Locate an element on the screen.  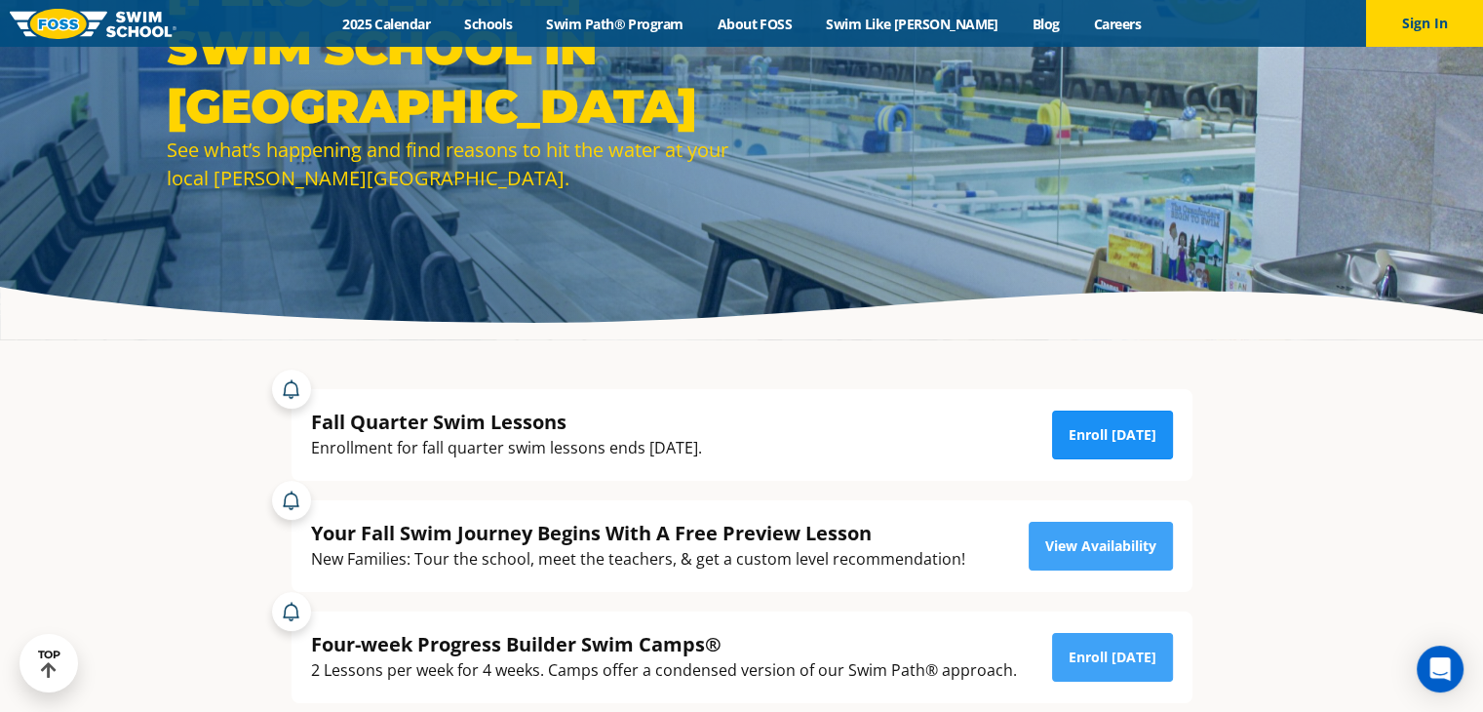
a: Schools is located at coordinates (488, 23).